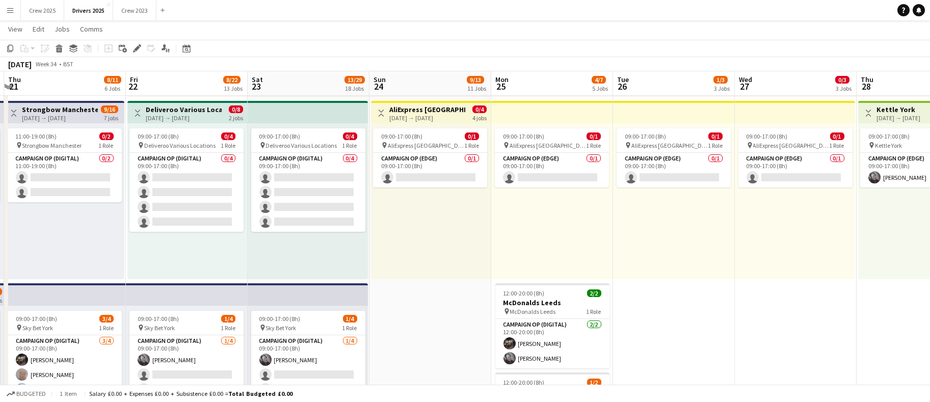  What do you see at coordinates (46, 64) in the screenshot?
I see `span: Week 34` at bounding box center [46, 64].